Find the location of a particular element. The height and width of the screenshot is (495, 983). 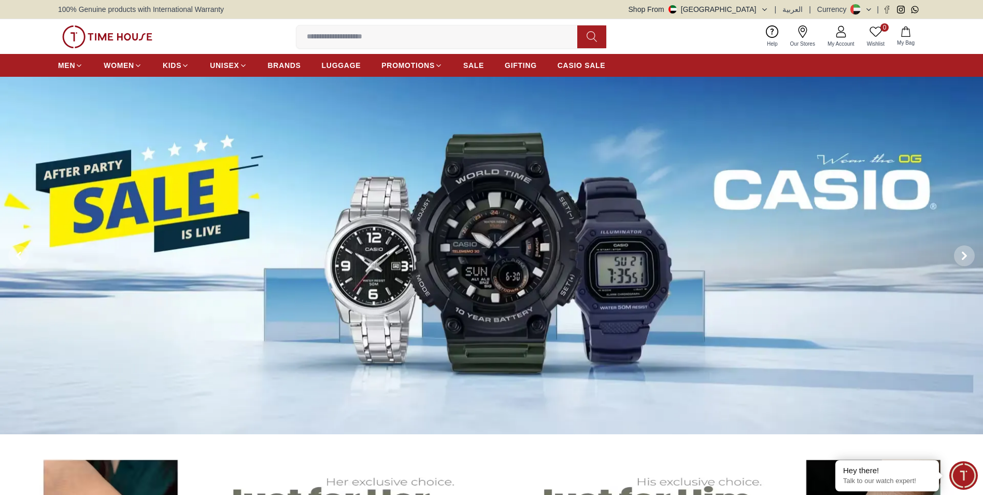

span: العربية is located at coordinates (793, 9).